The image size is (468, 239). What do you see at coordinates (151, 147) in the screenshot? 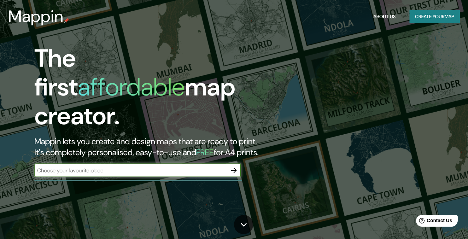
I see `h2: Mappin lets you create and design maps that are ready to print. It's completely personalised, eas...` at bounding box center [151, 147].